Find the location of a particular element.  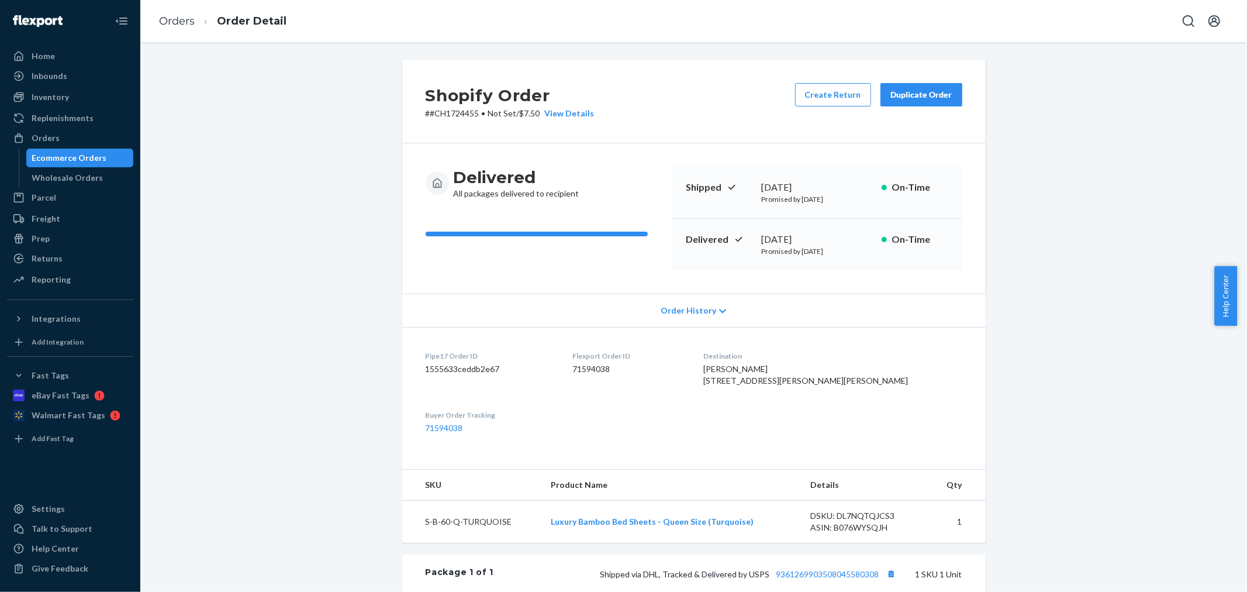

button: Open account menu is located at coordinates (1214, 21).